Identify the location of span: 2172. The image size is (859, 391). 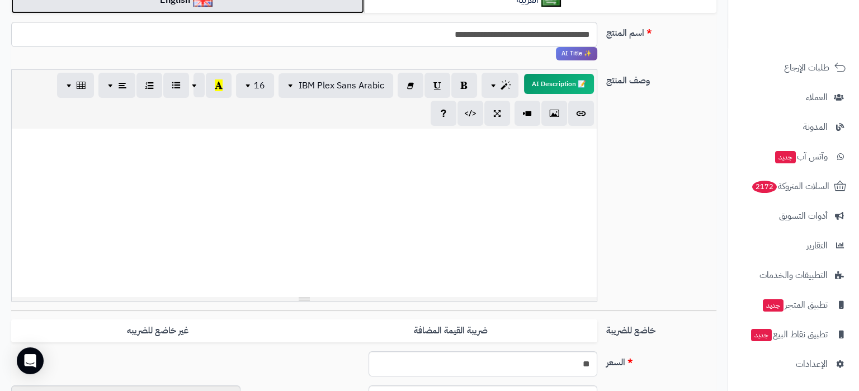
(765, 187).